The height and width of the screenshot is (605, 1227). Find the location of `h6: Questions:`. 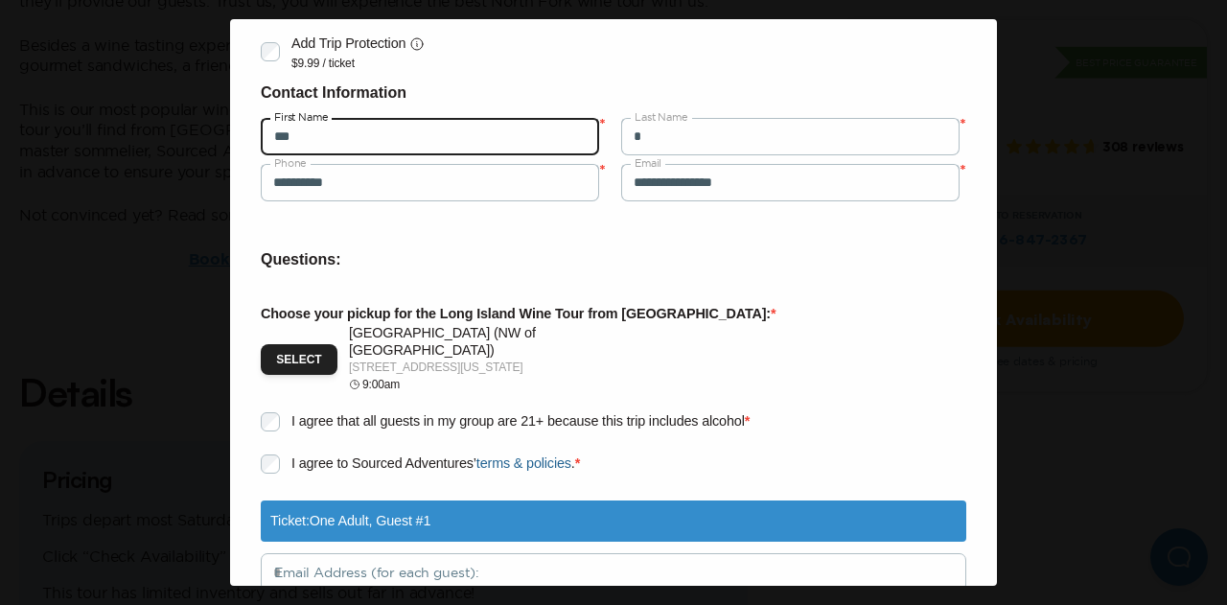

h6: Questions: is located at coordinates (613, 260).